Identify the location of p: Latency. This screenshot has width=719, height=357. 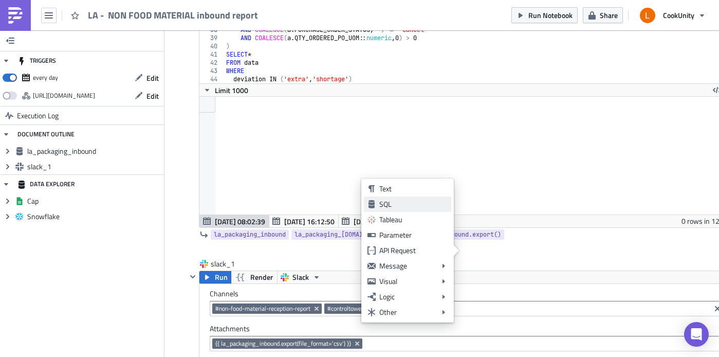
(257, 59).